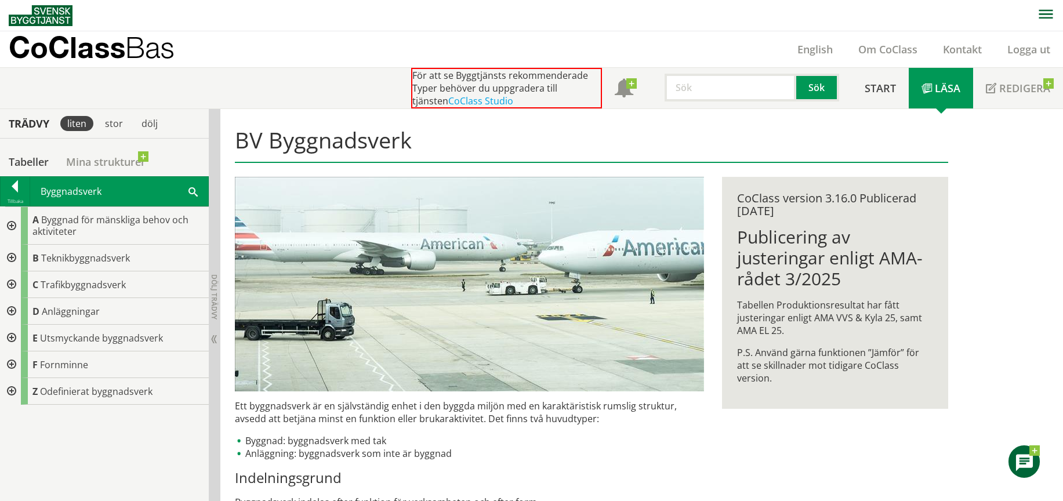  I want to click on span: E, so click(35, 338).